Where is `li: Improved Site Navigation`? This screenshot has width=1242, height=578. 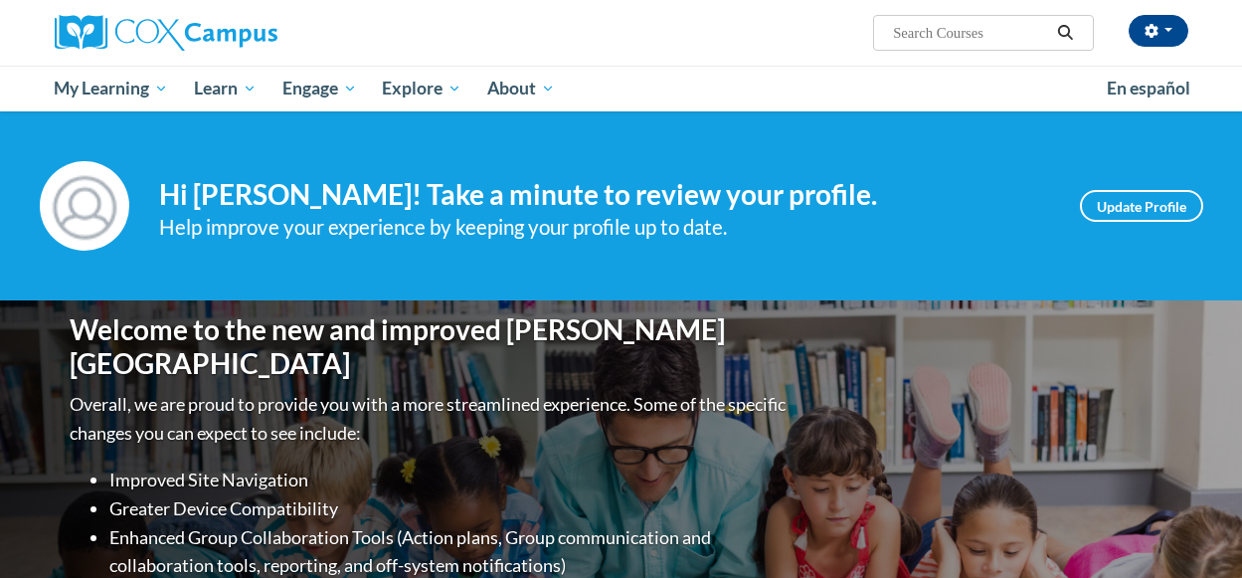 li: Improved Site Navigation is located at coordinates (450, 479).